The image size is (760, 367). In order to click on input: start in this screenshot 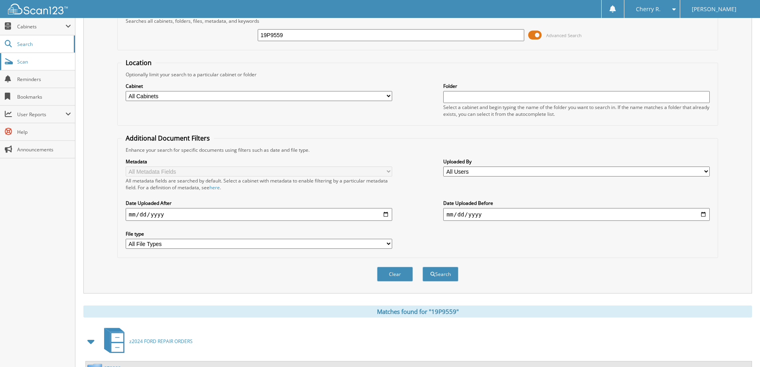, I will do `click(259, 214)`.